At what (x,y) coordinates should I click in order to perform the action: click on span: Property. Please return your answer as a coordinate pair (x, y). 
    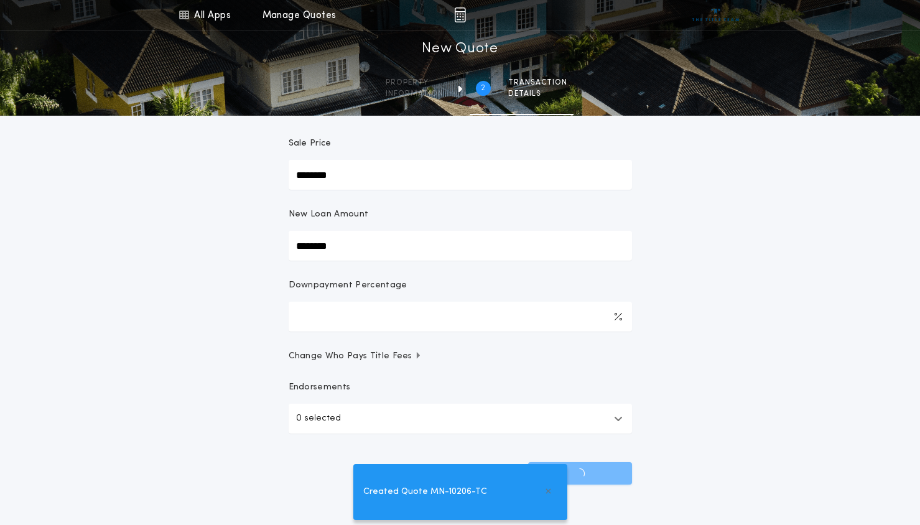
    Looking at the image, I should click on (414, 83).